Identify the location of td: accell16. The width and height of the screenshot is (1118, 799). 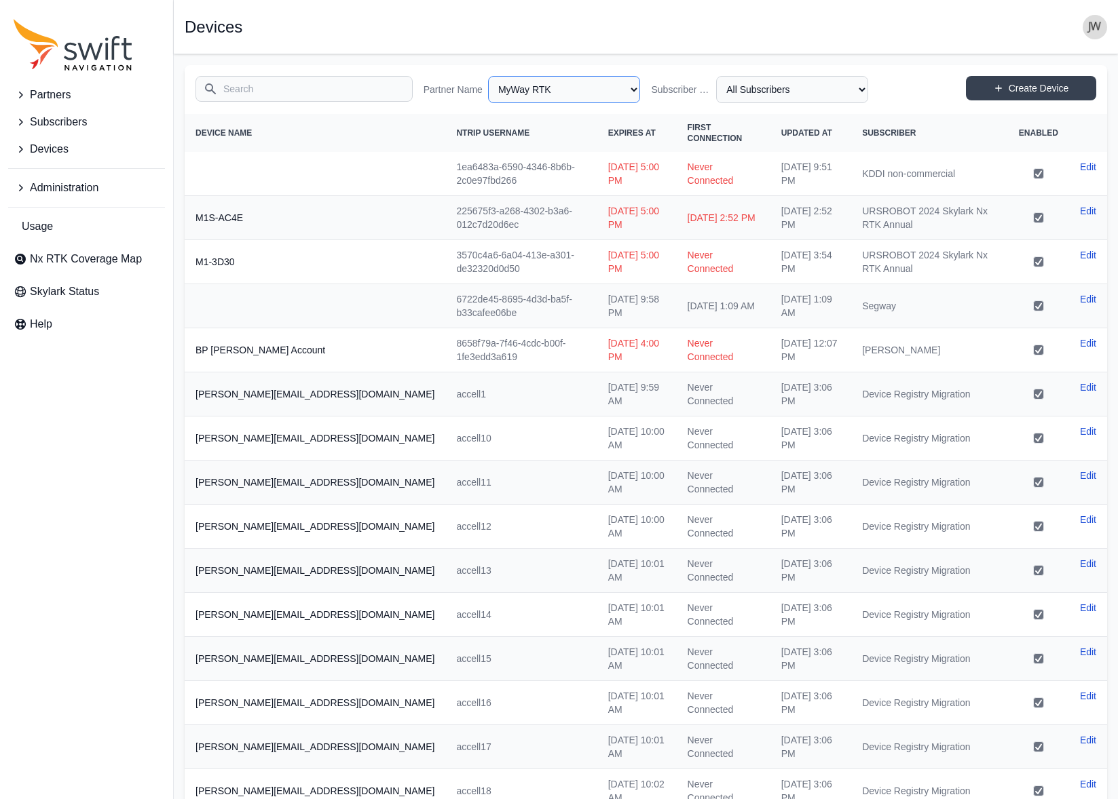
(520, 703).